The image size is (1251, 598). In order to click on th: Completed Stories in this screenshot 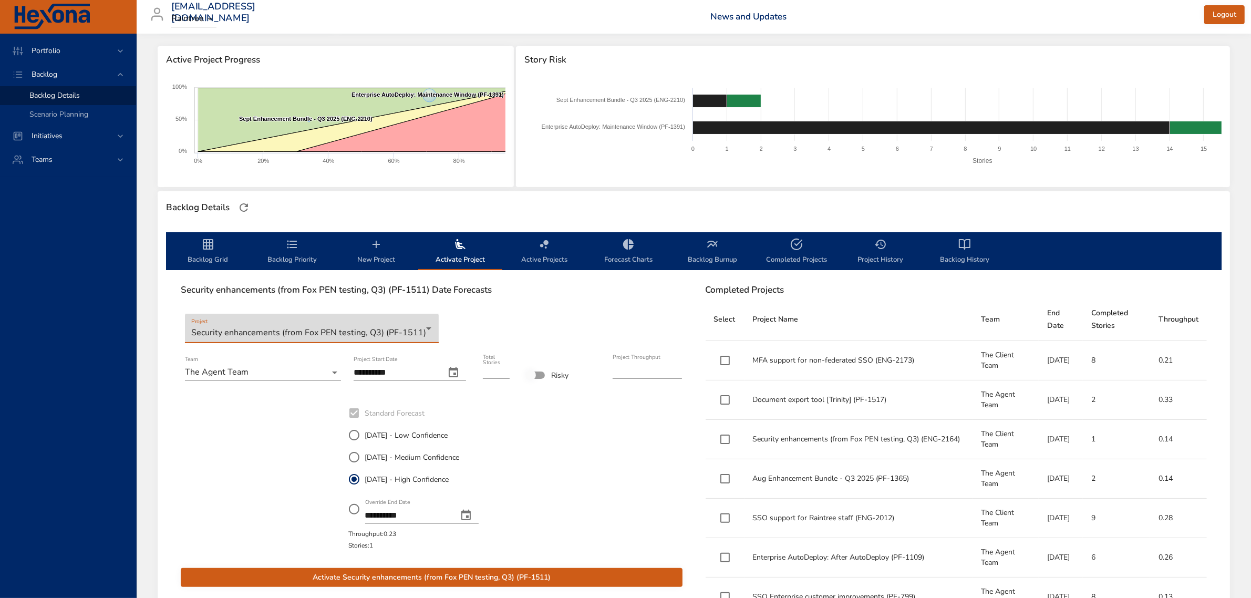, I will do `click(1116, 319)`.